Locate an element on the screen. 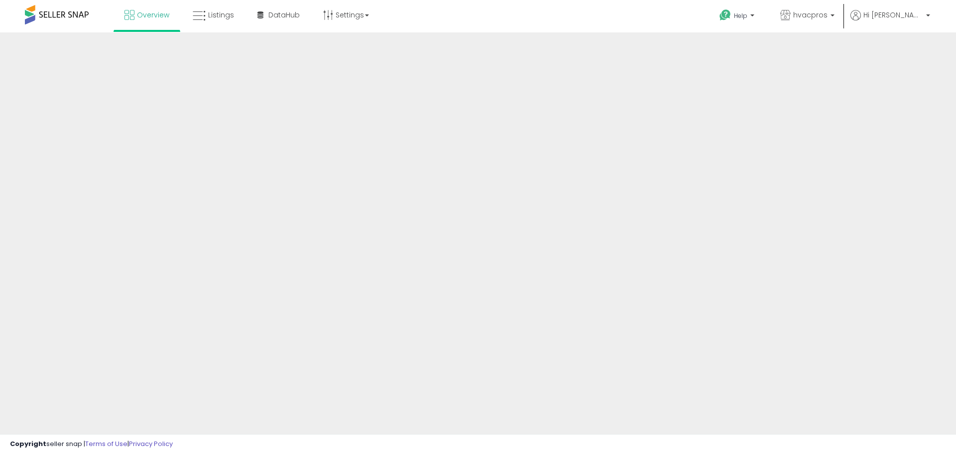 This screenshot has height=454, width=956. span: DataHub is located at coordinates (284, 15).